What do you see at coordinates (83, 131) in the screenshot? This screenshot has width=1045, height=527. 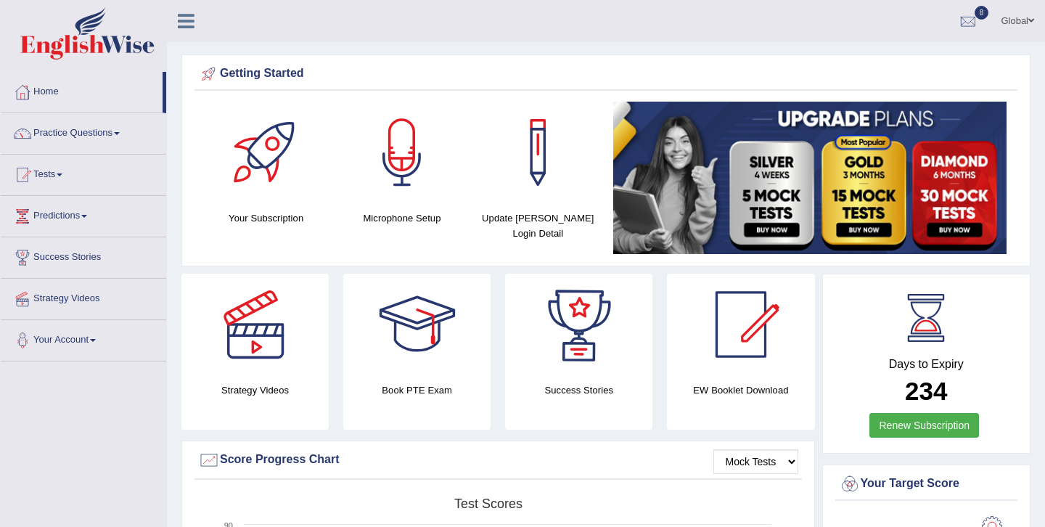 I see `a: Practice Questions` at bounding box center [83, 131].